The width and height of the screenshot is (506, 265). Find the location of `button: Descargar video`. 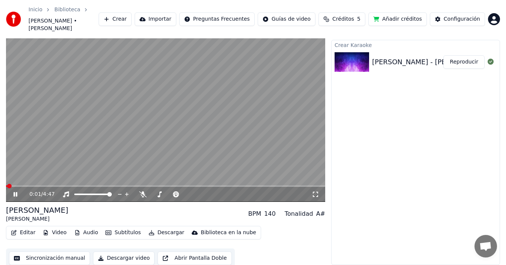

button: Descargar video is located at coordinates (124, 258).